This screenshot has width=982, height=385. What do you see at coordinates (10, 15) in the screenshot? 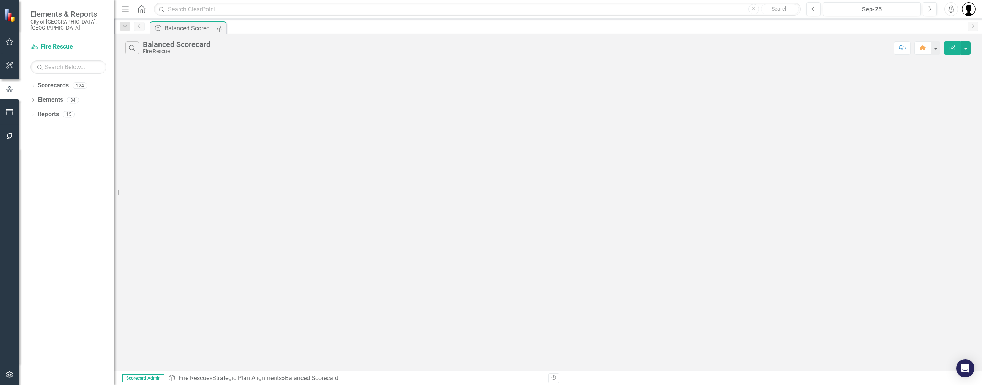
I see `img: ClearPoint Strategy` at bounding box center [10, 15].